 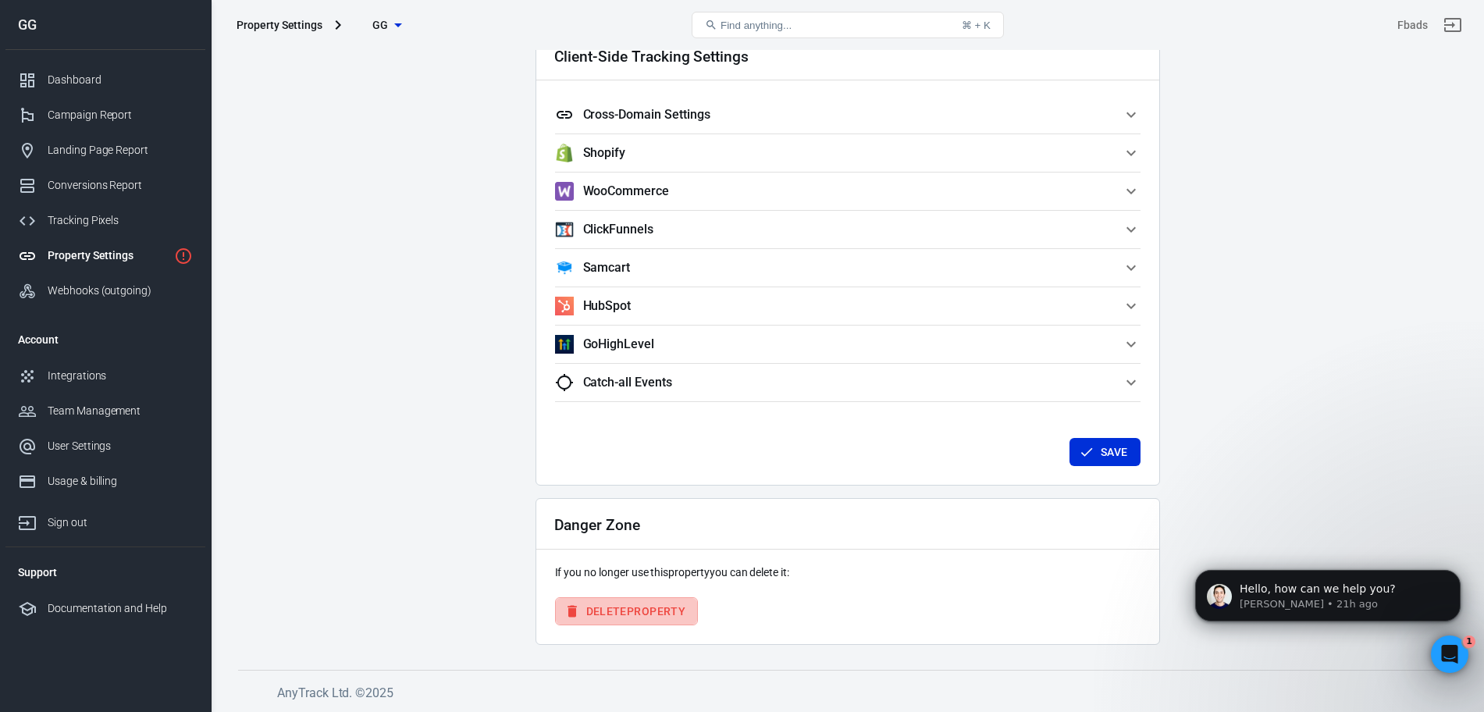 I want to click on h5: ClickFunnels, so click(x=618, y=230).